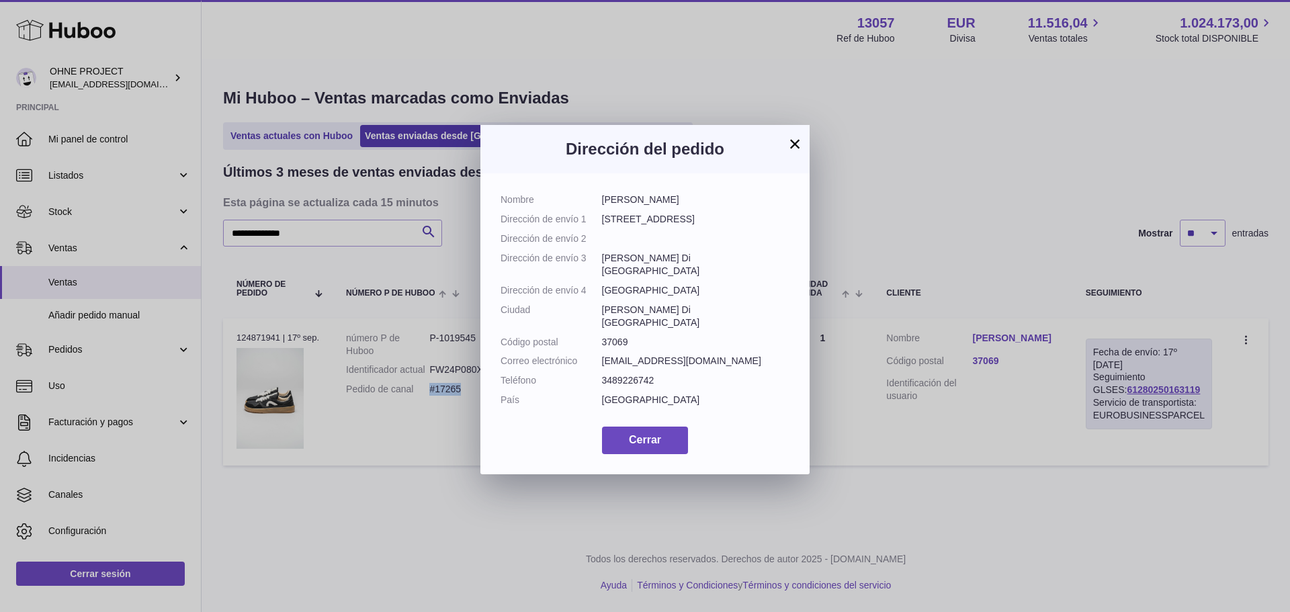 The width and height of the screenshot is (1290, 612). What do you see at coordinates (551, 290) in the screenshot?
I see `dt: Dirección de envío 4` at bounding box center [551, 290].